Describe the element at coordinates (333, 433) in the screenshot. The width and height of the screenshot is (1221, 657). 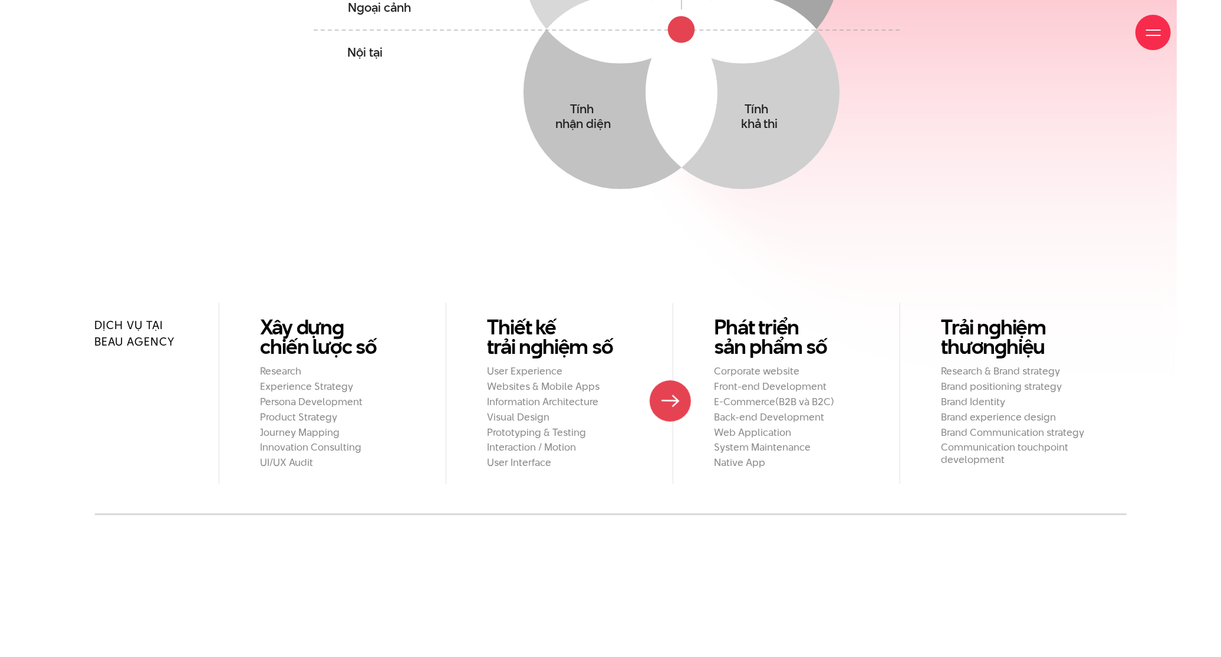
I see `h2: Journey Mapping` at that location.